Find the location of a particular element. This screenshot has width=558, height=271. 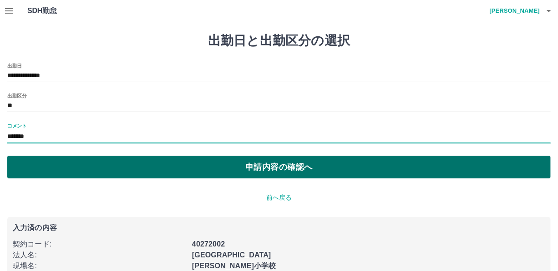

p: 前へ戻る is located at coordinates (279, 198).